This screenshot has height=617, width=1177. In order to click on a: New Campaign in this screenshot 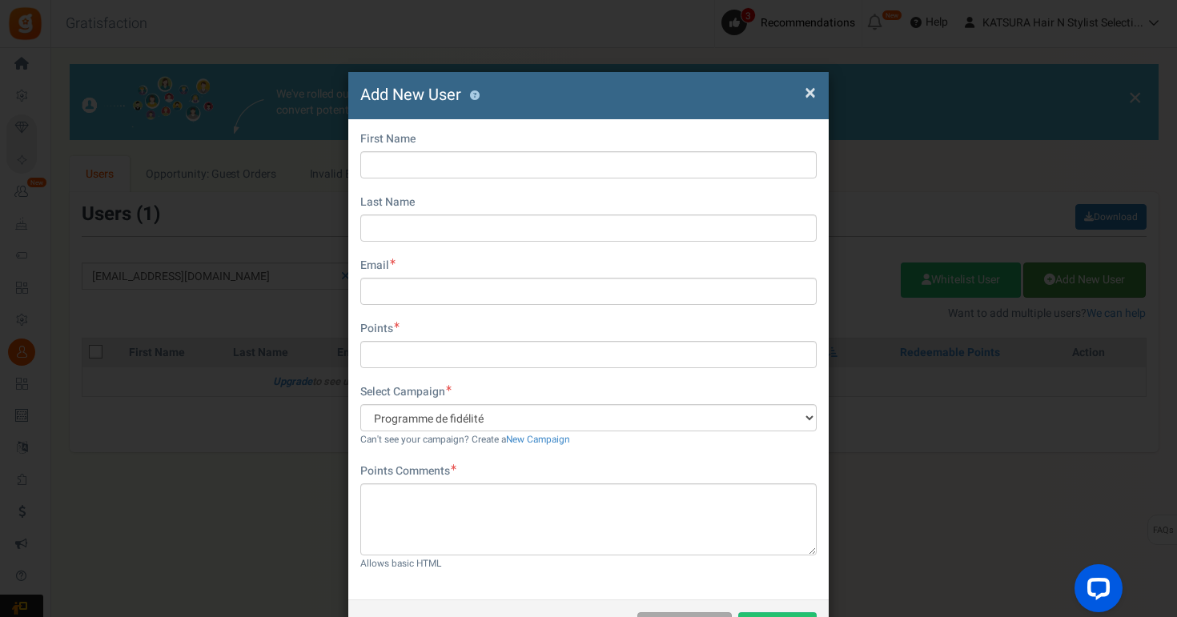, I will do `click(538, 439)`.